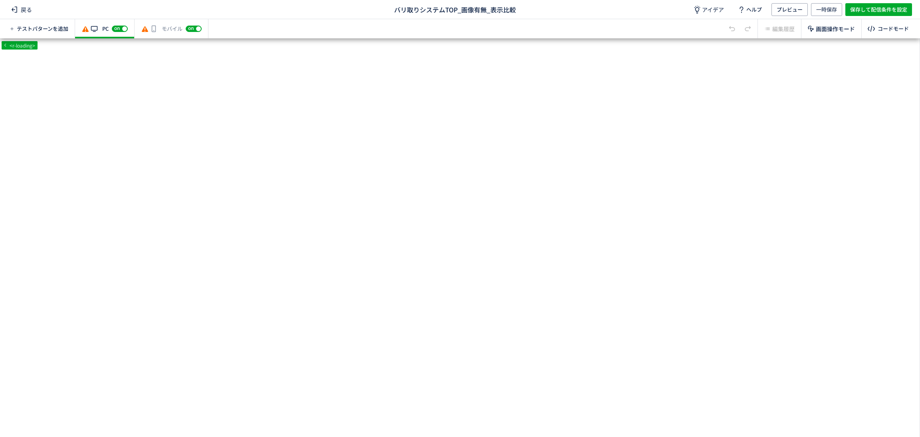  I want to click on span: 画面操作モード, so click(835, 29).